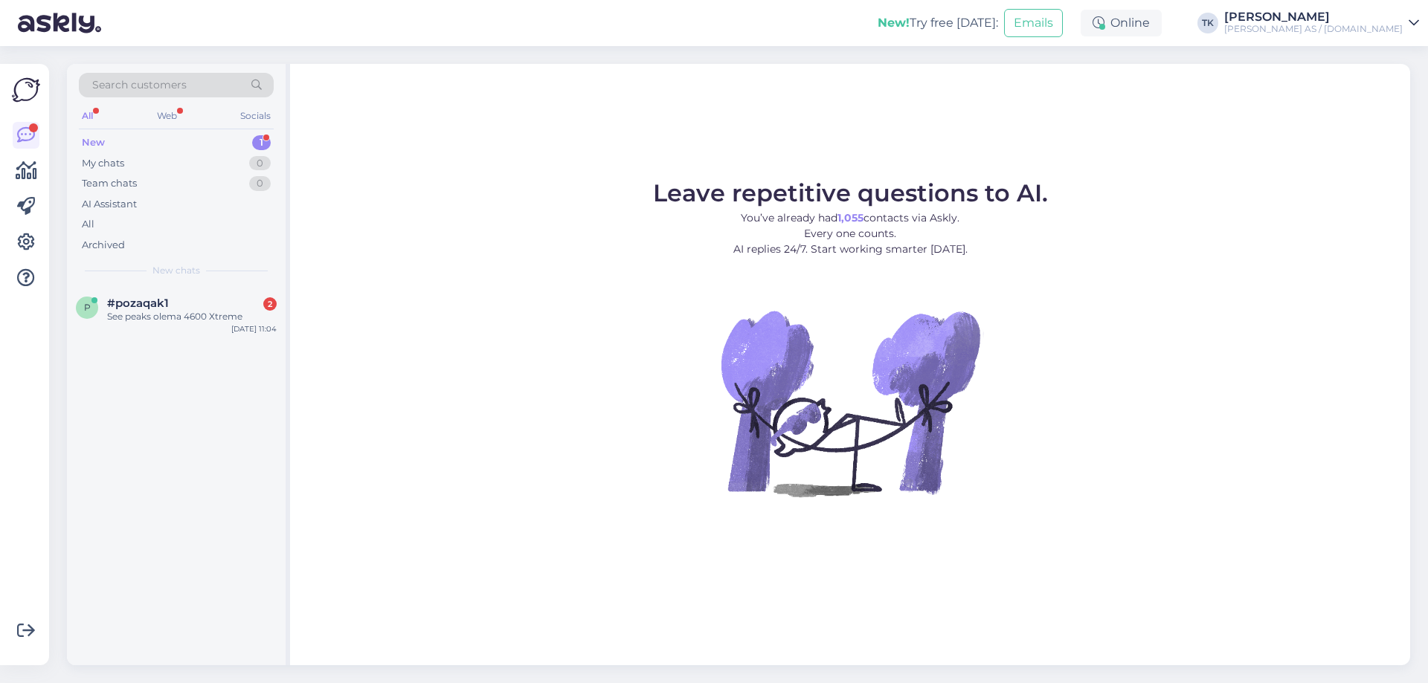 Image resolution: width=1428 pixels, height=683 pixels. Describe the element at coordinates (850, 233) in the screenshot. I see `p: You’ve already had contacts via Askly. Every one counts. AI replies 24/7. Start working smarter [...` at that location.